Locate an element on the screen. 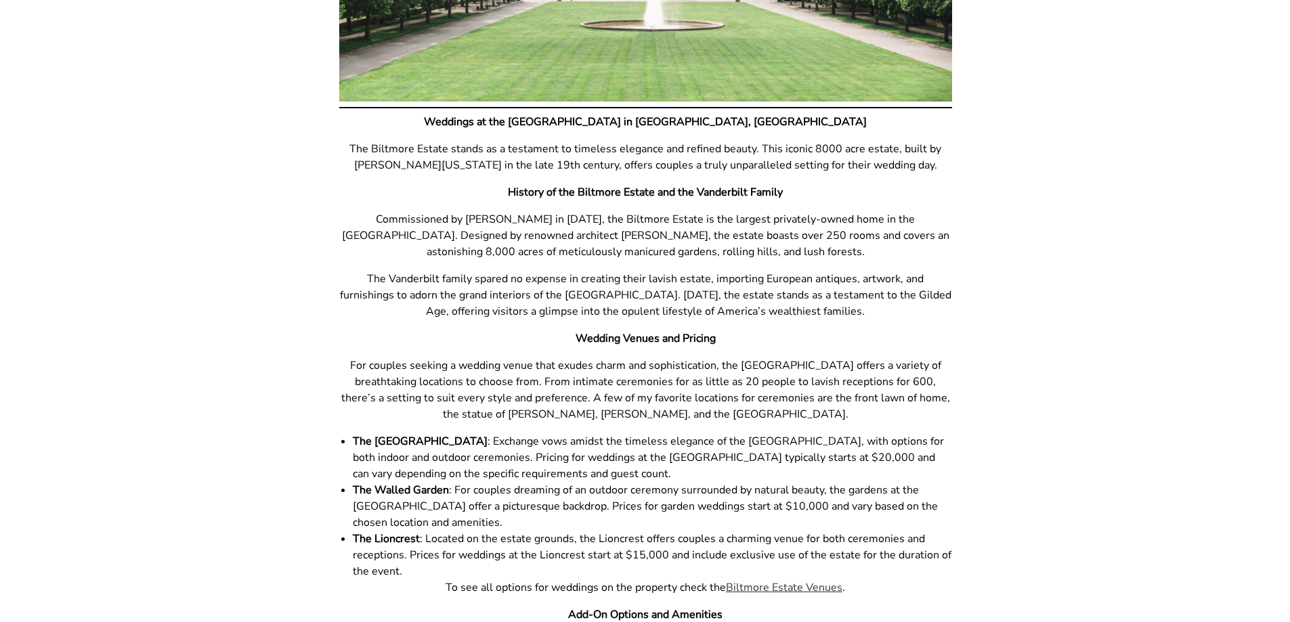 The width and height of the screenshot is (1290, 622). strong: The Lioncrest is located at coordinates (386, 539).